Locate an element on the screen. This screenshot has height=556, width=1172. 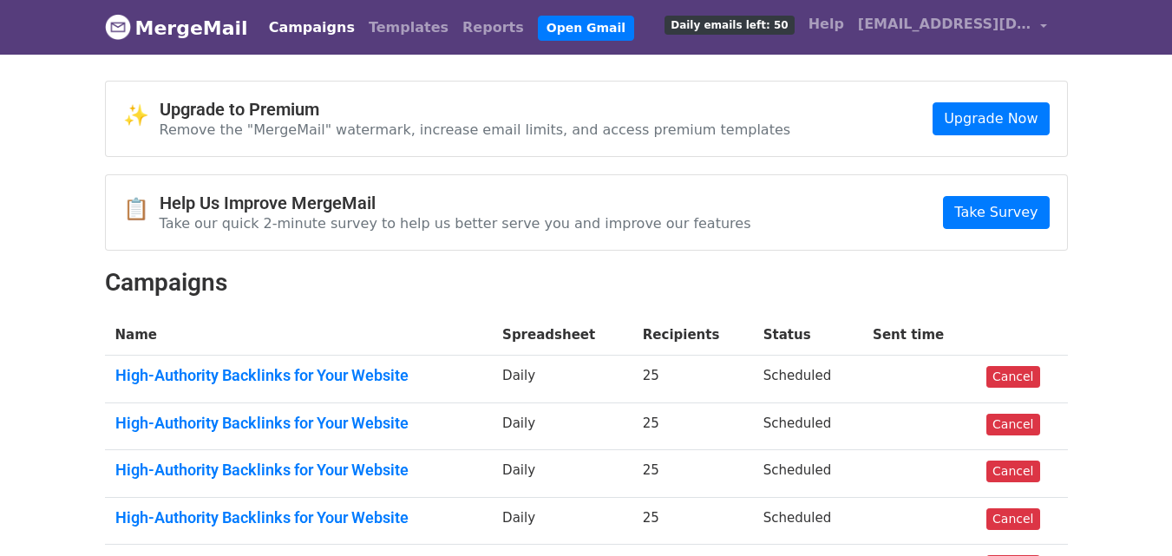
a: Daily emails left: 50 is located at coordinates (728, 24).